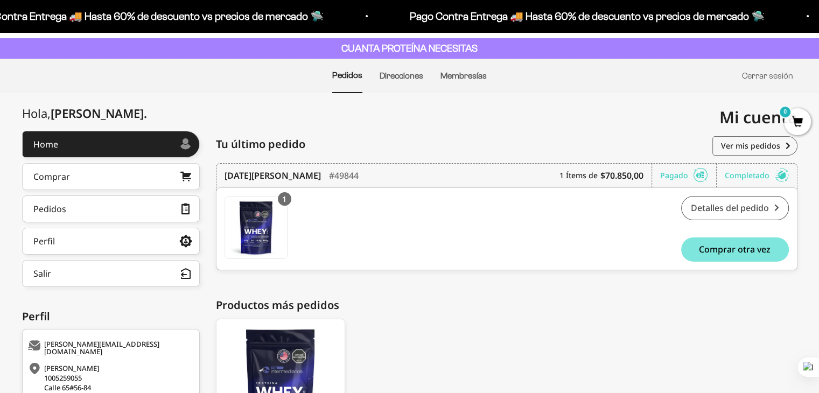  I want to click on img: Translation missing: es.Proteína Whey - Chocolate / 1 libra (460g), so click(256, 227).